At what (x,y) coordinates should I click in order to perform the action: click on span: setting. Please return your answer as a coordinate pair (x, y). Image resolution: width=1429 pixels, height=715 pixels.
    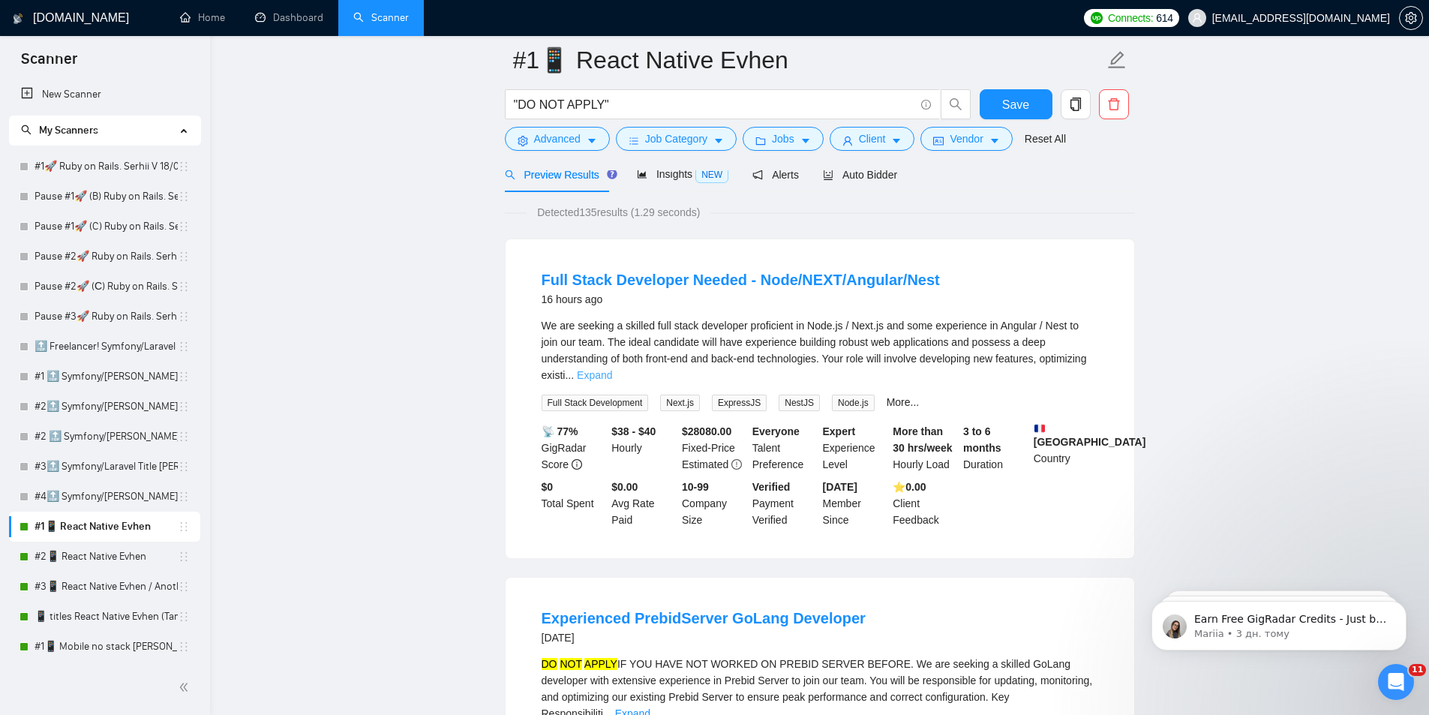
    Looking at the image, I should click on (523, 140).